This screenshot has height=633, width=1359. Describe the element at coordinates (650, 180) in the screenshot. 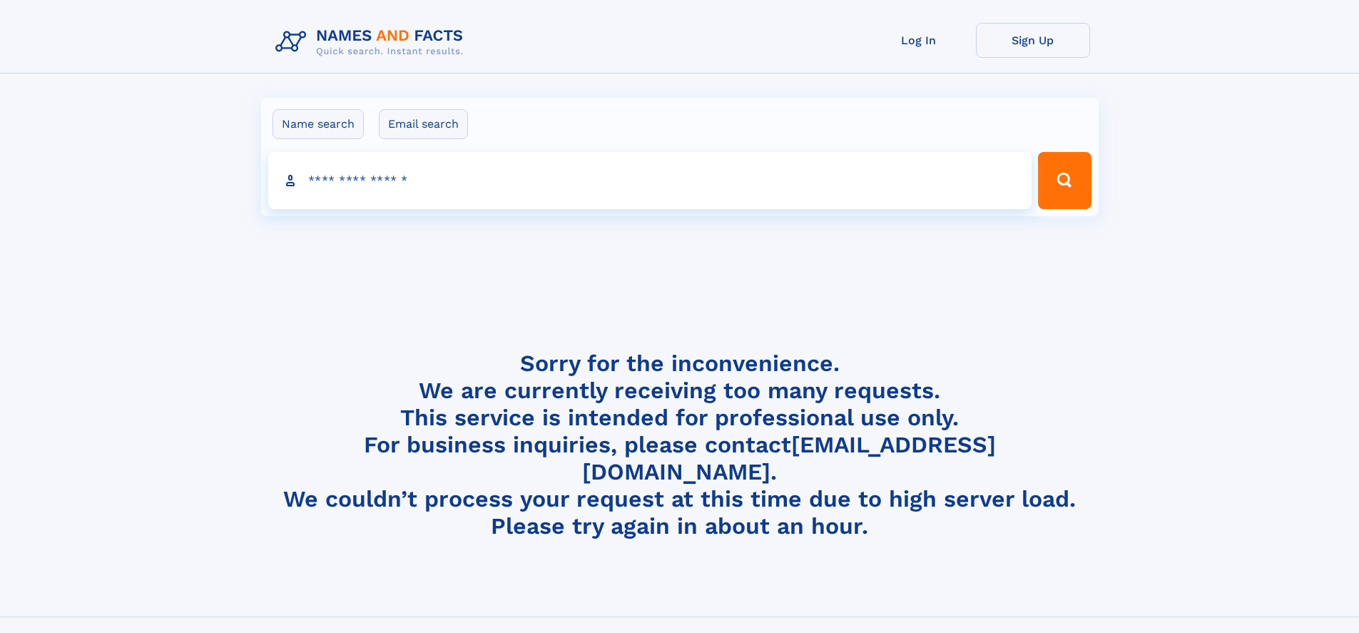

I see `input: search input` at that location.